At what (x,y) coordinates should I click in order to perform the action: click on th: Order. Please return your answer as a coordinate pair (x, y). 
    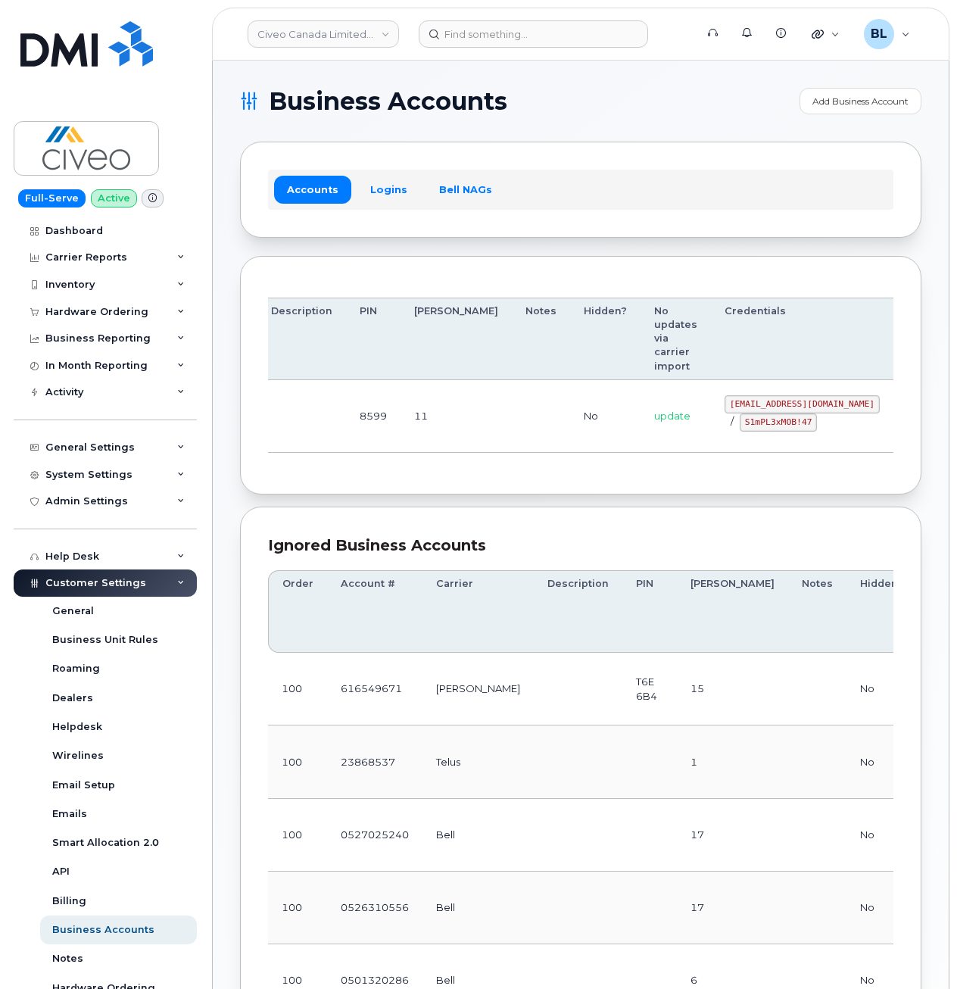
    Looking at the image, I should click on (298, 611).